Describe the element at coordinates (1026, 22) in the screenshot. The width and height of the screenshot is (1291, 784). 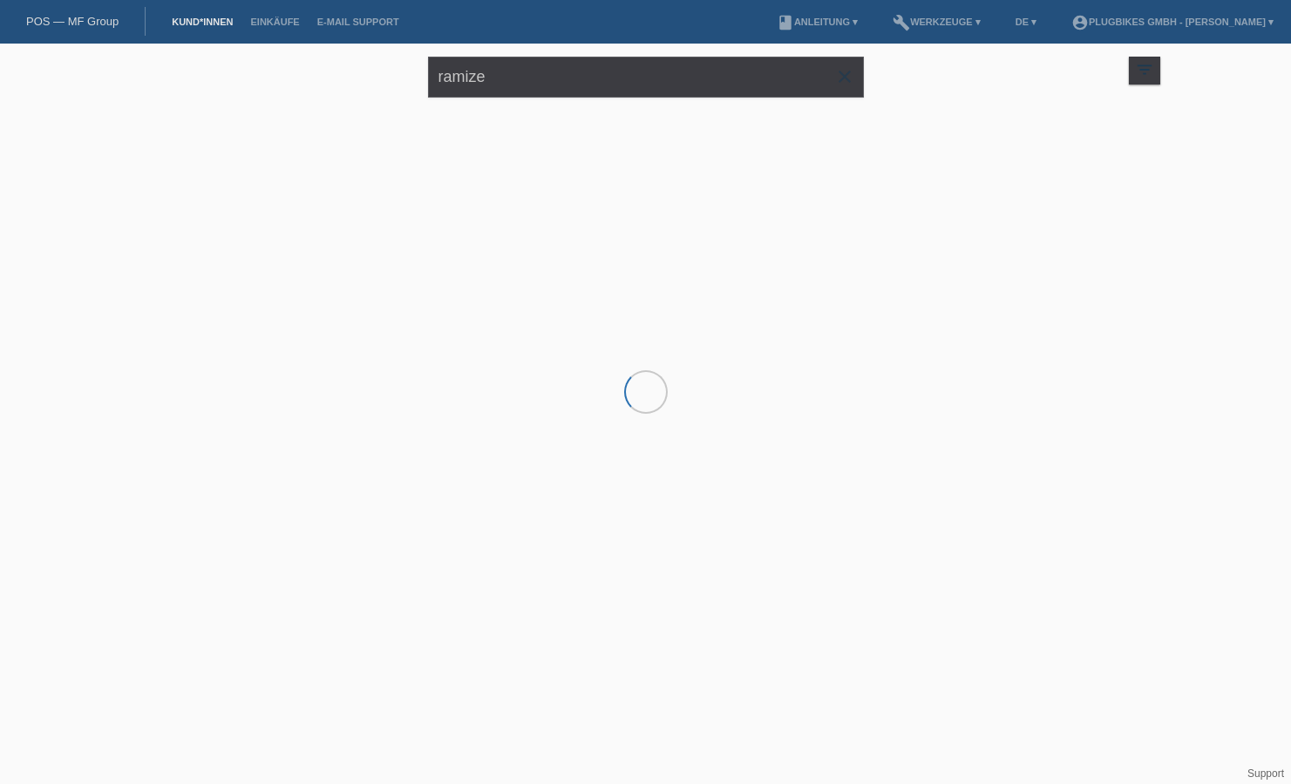
I see `a: DE ▾` at that location.